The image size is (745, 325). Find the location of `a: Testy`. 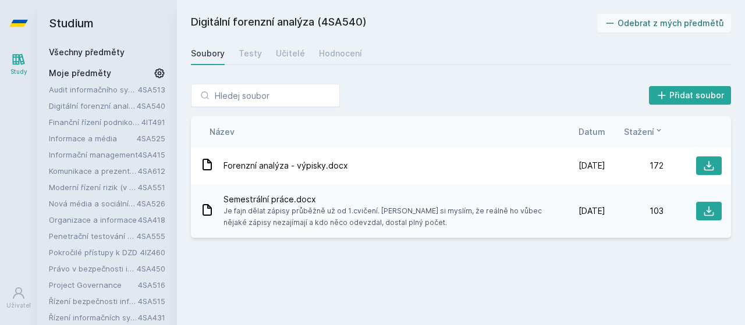

a: Testy is located at coordinates (250, 54).